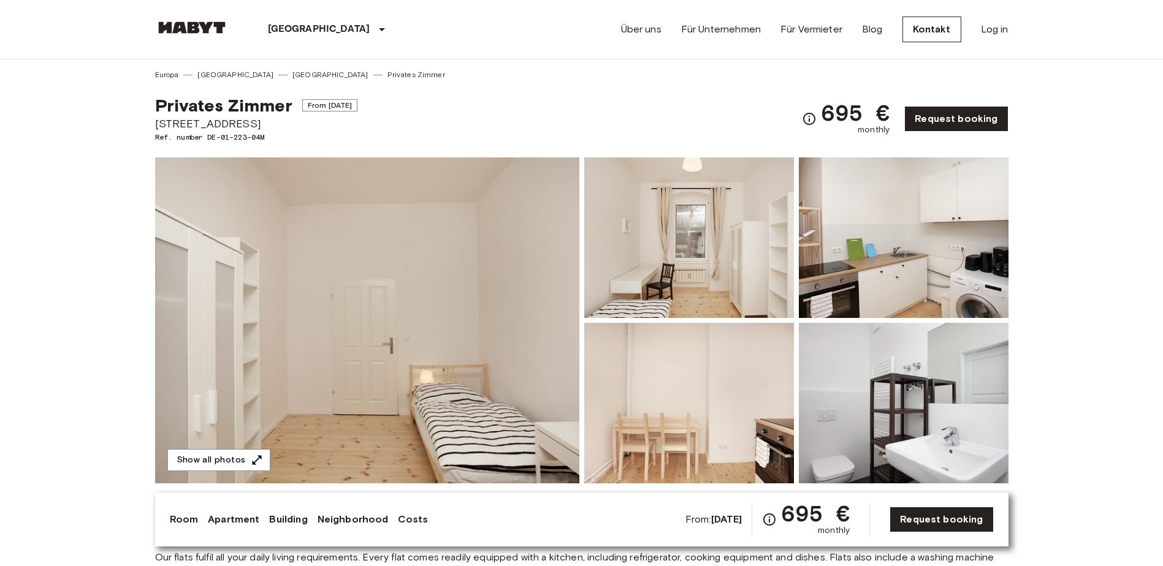  Describe the element at coordinates (353, 520) in the screenshot. I see `a: Neighborhood` at that location.